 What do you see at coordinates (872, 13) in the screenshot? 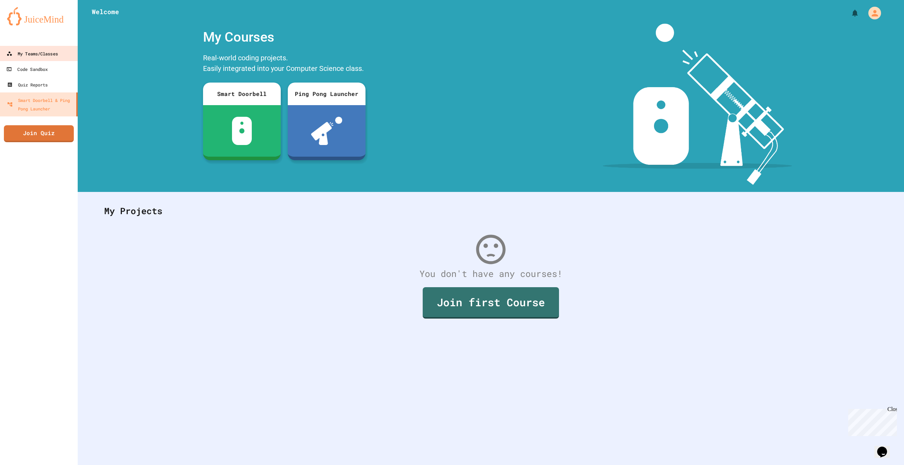
I see `div: My Account` at bounding box center [872, 13].